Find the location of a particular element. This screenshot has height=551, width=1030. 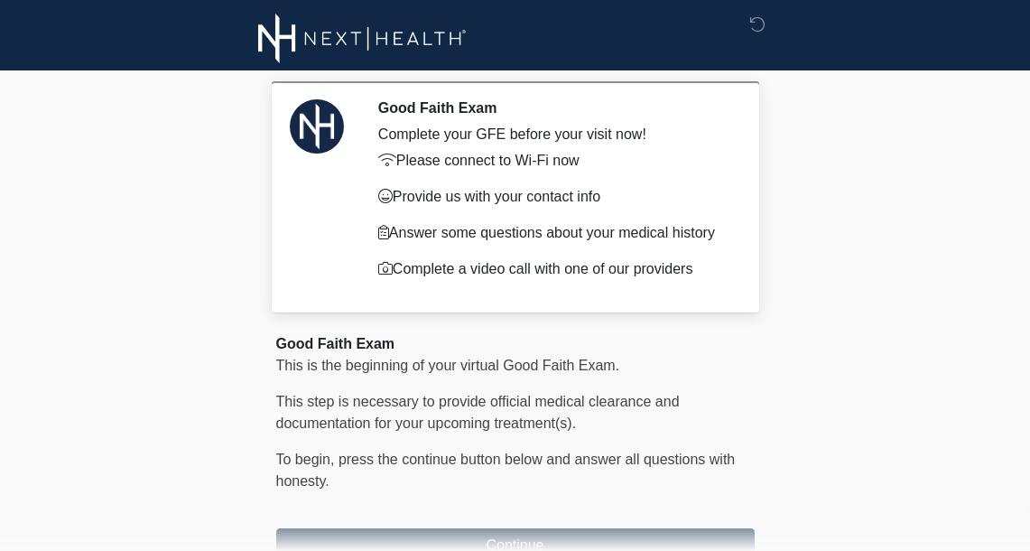

img: Next-Health Logo is located at coordinates (362, 38).